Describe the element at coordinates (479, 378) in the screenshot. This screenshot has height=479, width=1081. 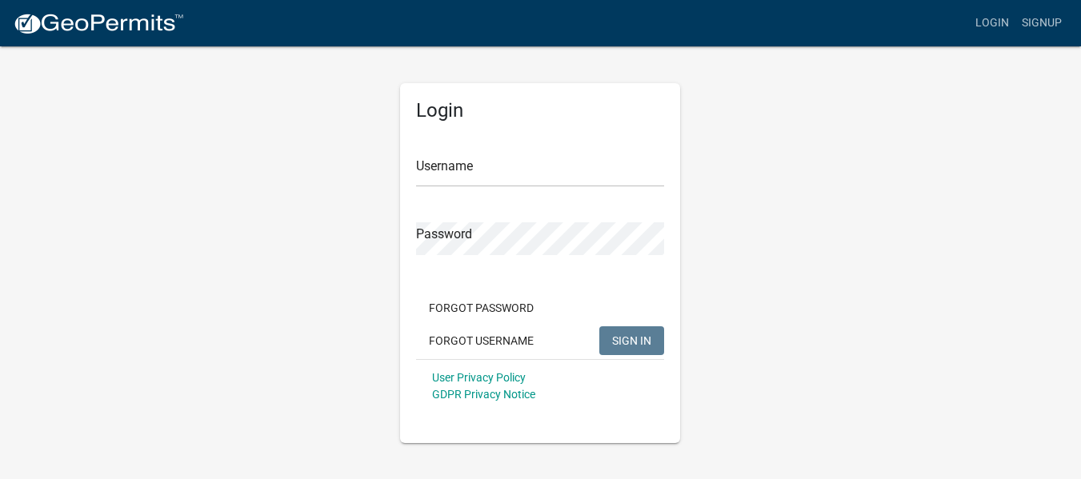
I see `a: User Privacy Policy` at that location.